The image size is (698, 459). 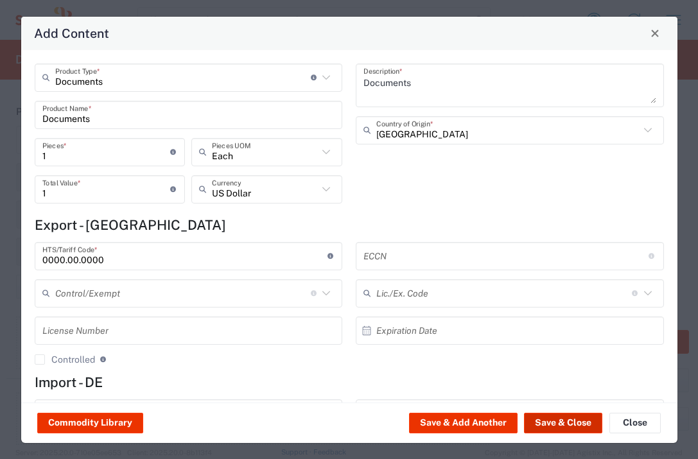 What do you see at coordinates (90, 423) in the screenshot?
I see `button: Commodity Library` at bounding box center [90, 423].